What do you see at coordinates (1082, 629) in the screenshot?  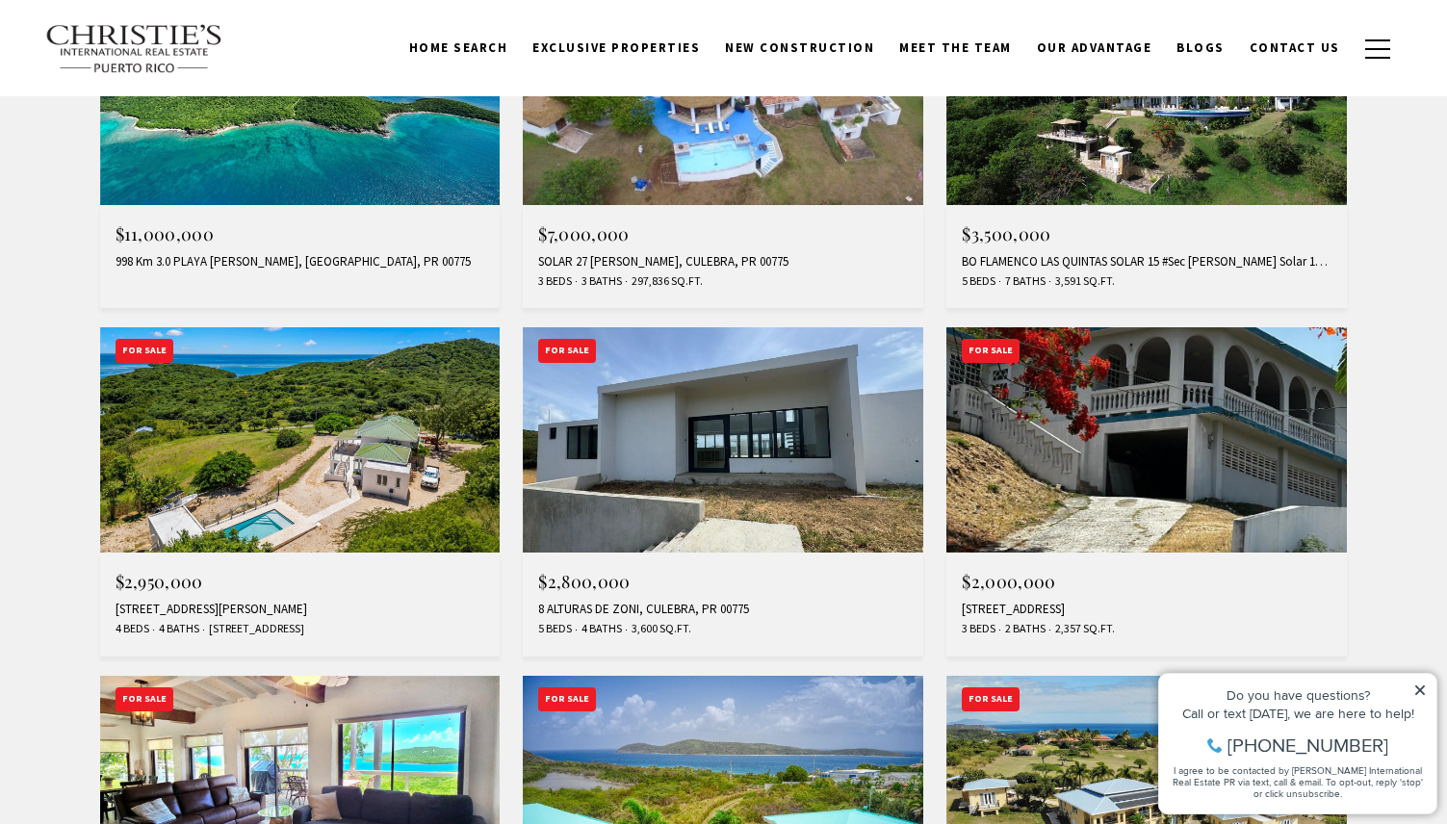 I see `span: 2,357 Sq.Ft.` at bounding box center [1082, 629].